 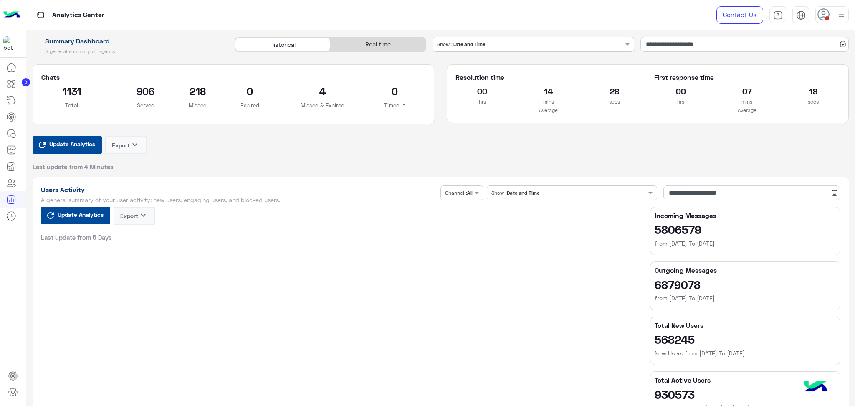 What do you see at coordinates (145, 105) in the screenshot?
I see `p: Served` at bounding box center [145, 105].